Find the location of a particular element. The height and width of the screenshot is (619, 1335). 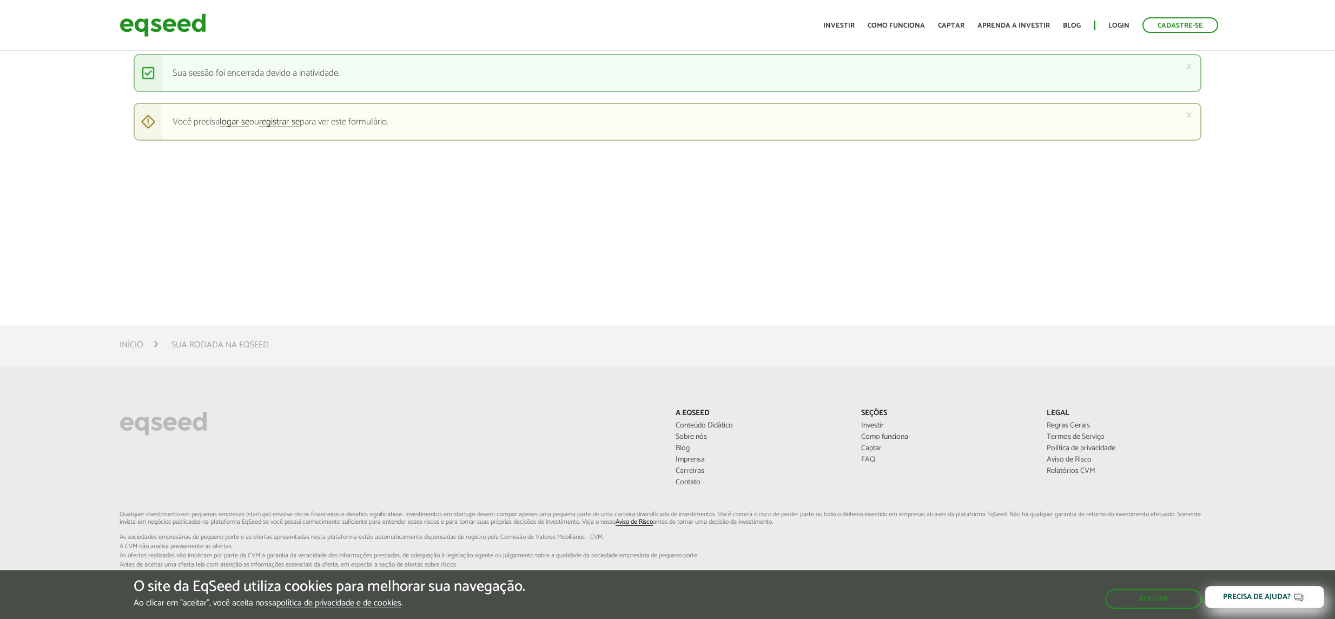

p: A EqSeed is located at coordinates (760, 413).